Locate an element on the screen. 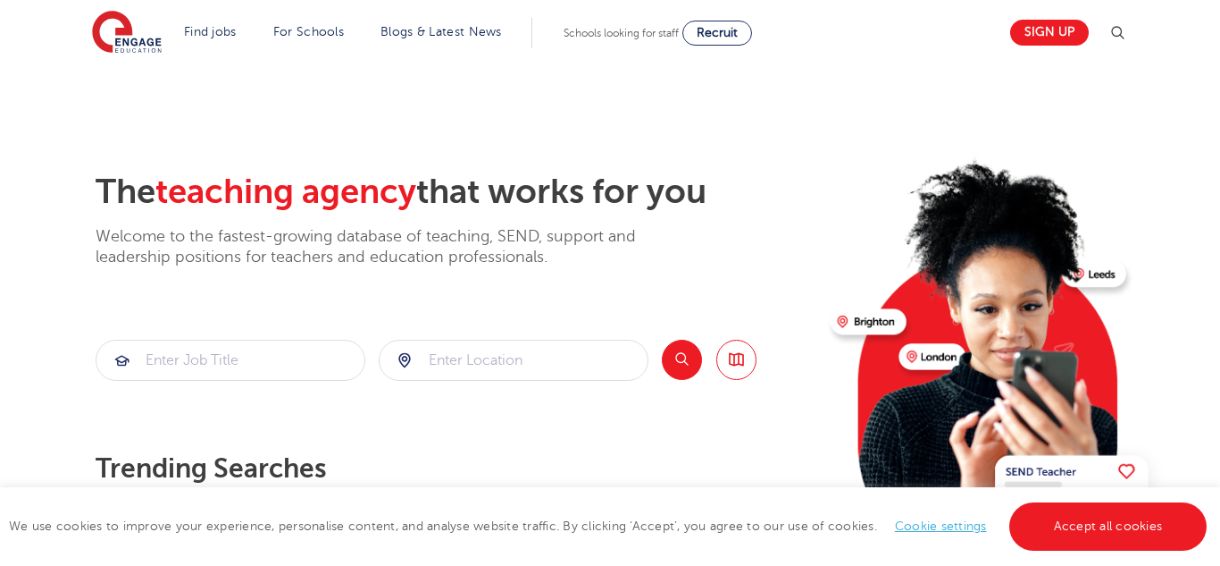  h2: The that works for you is located at coordinates (456, 192).